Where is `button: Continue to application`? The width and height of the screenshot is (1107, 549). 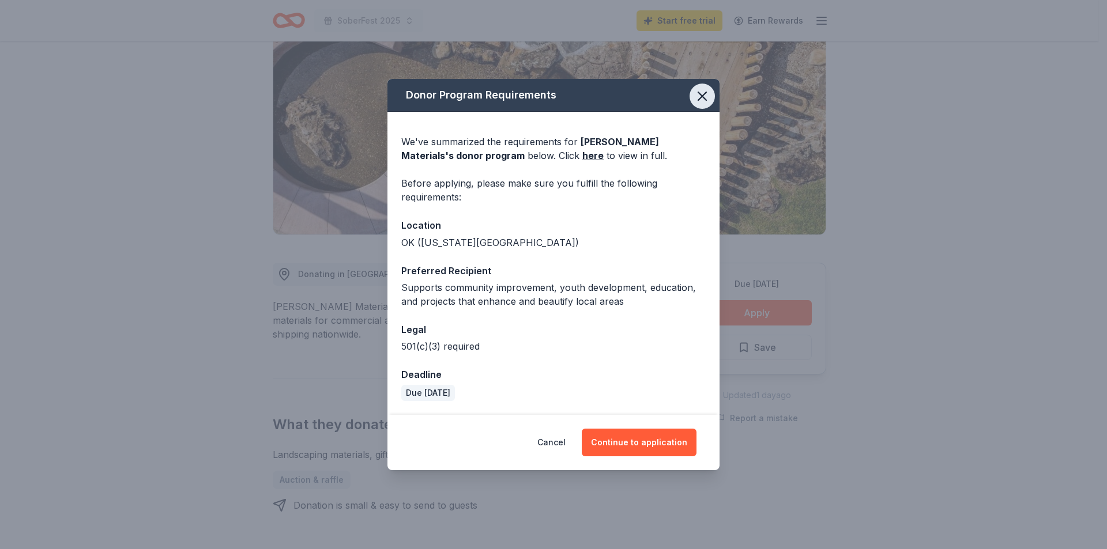
button: Continue to application is located at coordinates (639, 443).